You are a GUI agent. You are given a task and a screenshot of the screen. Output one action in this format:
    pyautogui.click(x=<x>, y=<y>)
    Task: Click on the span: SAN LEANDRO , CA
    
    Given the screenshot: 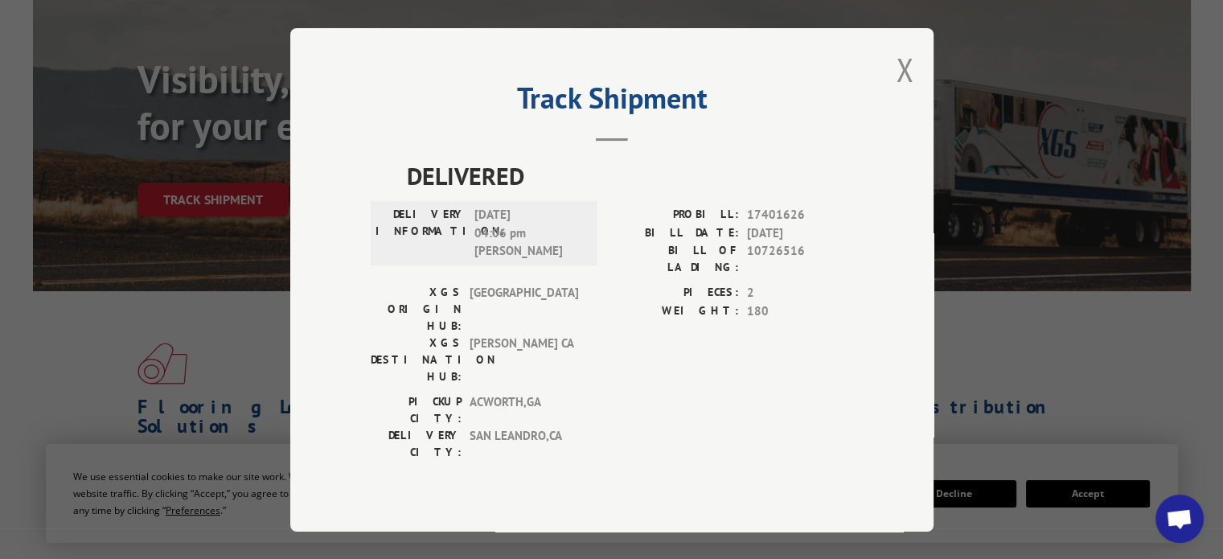 What is the action you would take?
    pyautogui.click(x=523, y=444)
    